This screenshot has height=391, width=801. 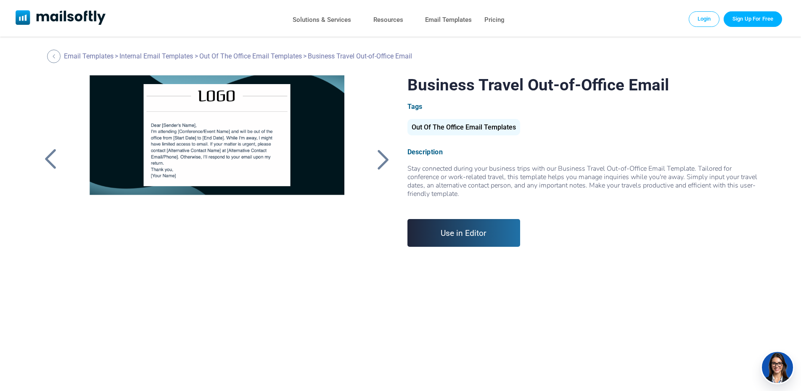 I want to click on a: Login, so click(x=705, y=19).